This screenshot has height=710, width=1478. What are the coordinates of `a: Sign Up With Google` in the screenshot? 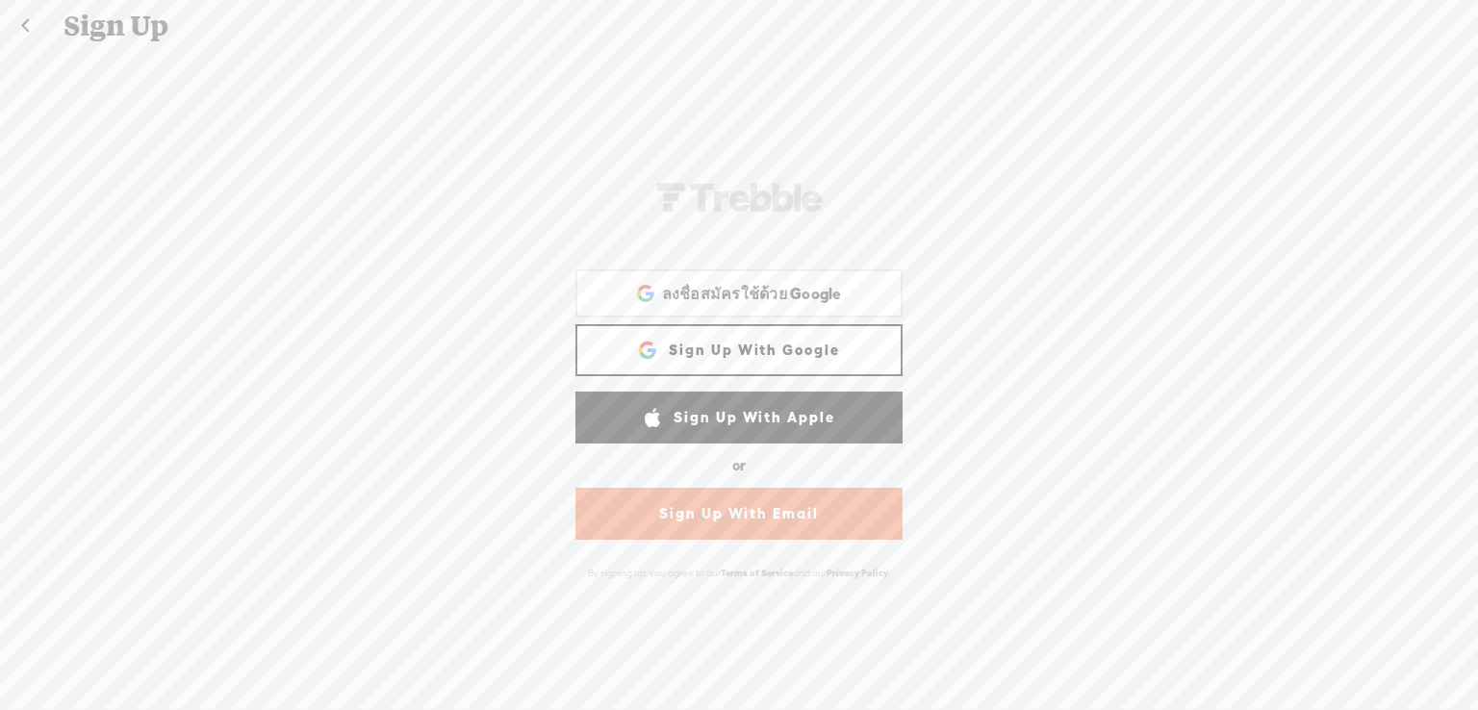 It's located at (739, 350).